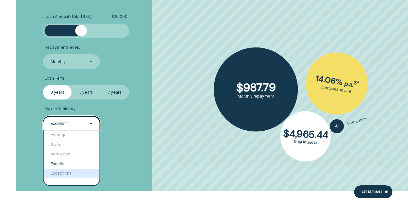 The image size is (408, 212). What do you see at coordinates (72, 145) in the screenshot?
I see `div: Good` at bounding box center [72, 145].